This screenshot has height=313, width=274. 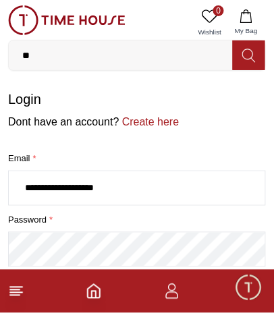 What do you see at coordinates (219, 11) in the screenshot?
I see `span: 0` at bounding box center [219, 11].